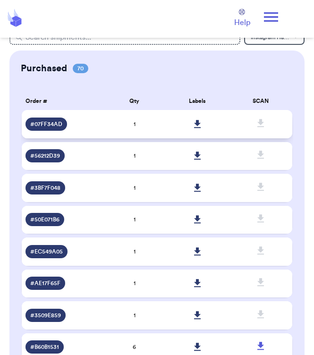 This screenshot has height=355, width=314. Describe the element at coordinates (45, 188) in the screenshot. I see `span: # 3BF7F048` at that location.